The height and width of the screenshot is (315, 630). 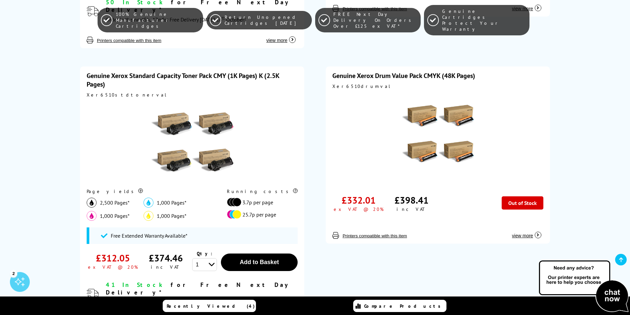 I want to click on img: Xerox Standard Capacity Toner Pack CMY (1K Pages) K (2.5K Pages), so click(x=192, y=143).